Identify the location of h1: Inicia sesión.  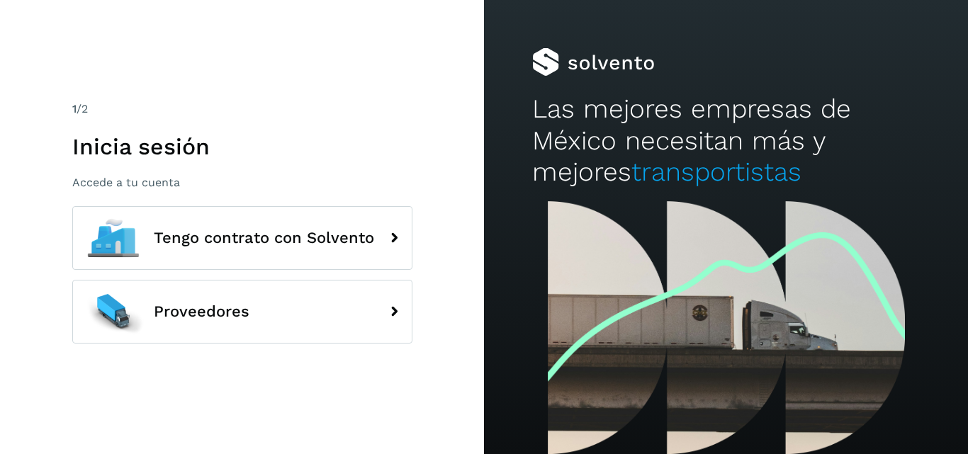
(242, 147).